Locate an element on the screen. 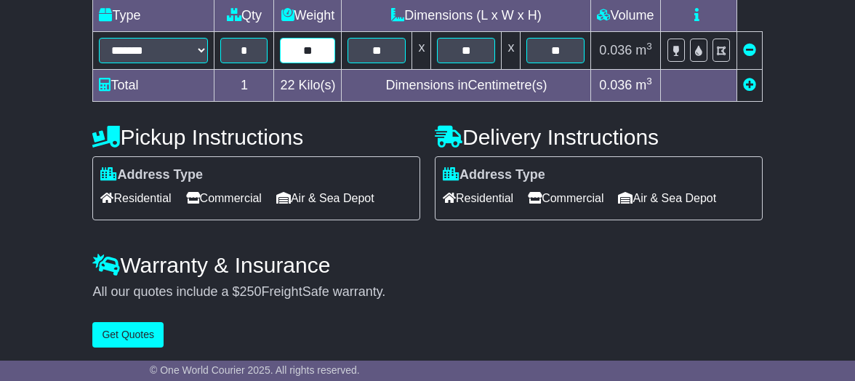  button: Get Quotes is located at coordinates (128, 334).